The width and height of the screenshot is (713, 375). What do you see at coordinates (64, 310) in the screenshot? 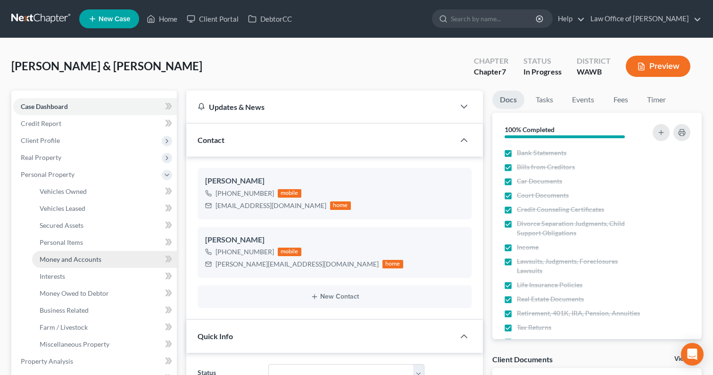
I see `span: Business Related` at bounding box center [64, 310].